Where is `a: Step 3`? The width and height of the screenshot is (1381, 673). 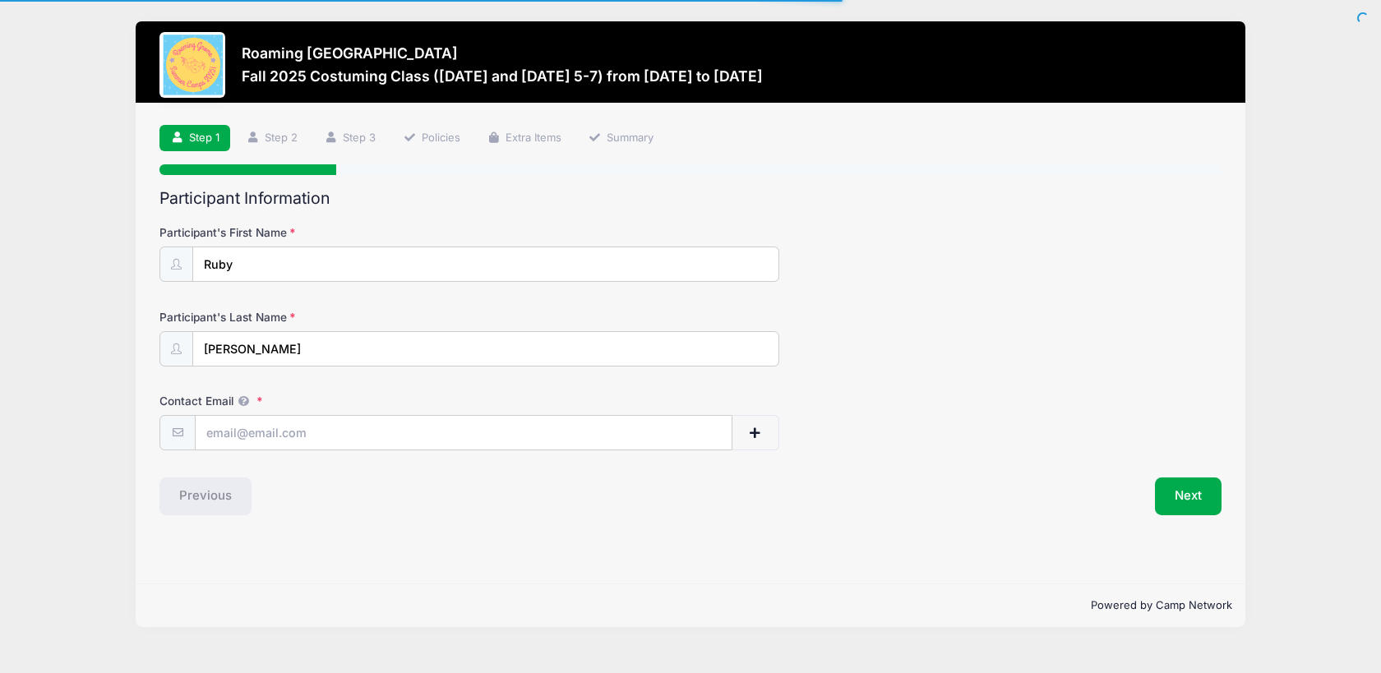 a: Step 3 is located at coordinates (350, 138).